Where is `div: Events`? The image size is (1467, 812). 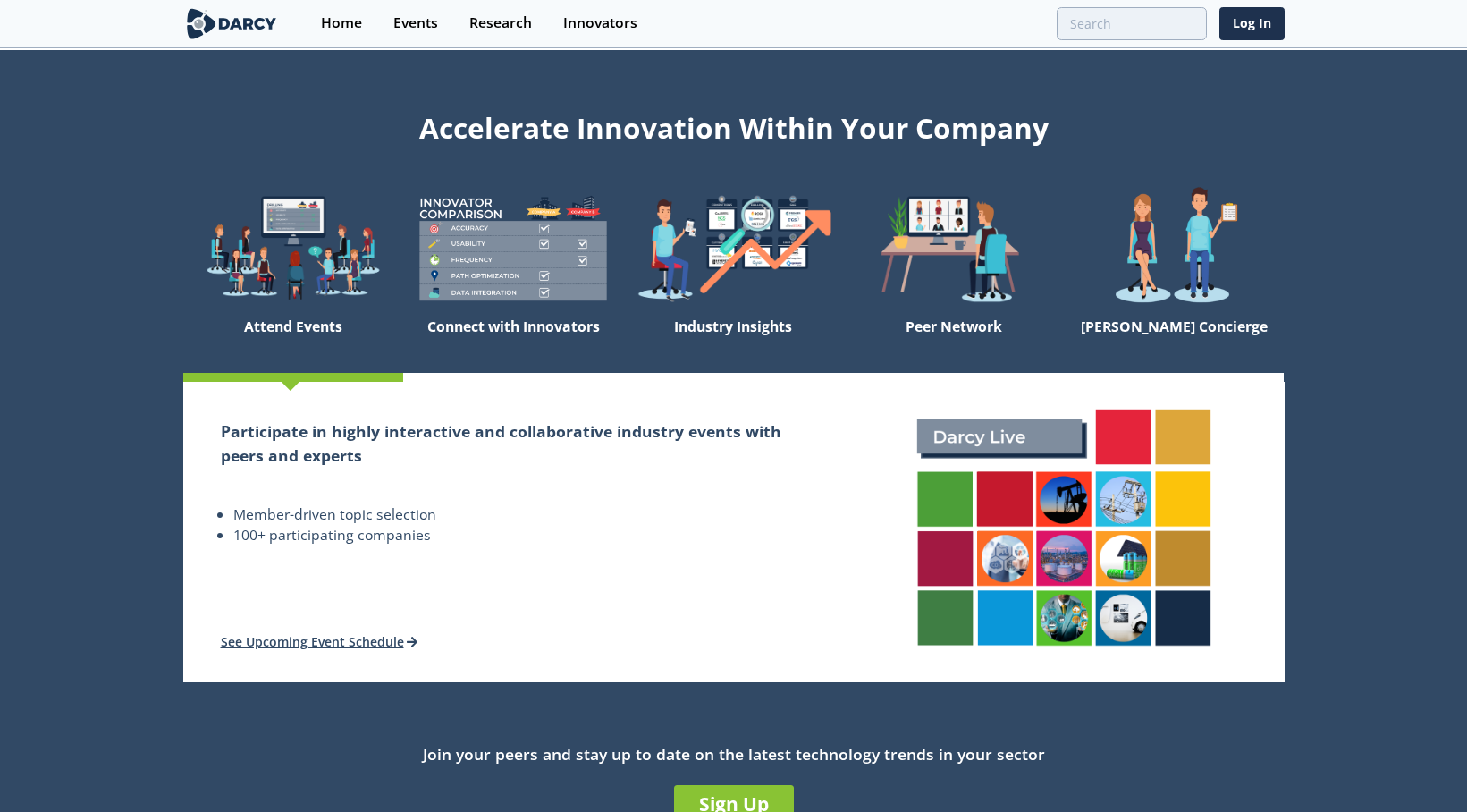
div: Events is located at coordinates (415, 23).